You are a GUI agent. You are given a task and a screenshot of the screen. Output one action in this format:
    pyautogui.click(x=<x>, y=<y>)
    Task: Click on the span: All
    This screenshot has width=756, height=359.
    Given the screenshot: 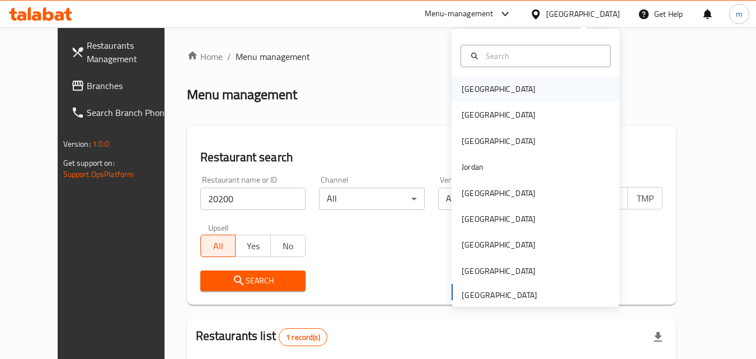 What is the action you would take?
    pyautogui.click(x=218, y=246)
    